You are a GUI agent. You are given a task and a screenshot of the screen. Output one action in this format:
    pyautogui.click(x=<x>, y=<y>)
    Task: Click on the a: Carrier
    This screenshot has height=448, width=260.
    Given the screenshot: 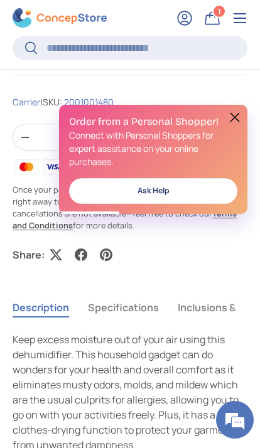 What is the action you would take?
    pyautogui.click(x=26, y=102)
    